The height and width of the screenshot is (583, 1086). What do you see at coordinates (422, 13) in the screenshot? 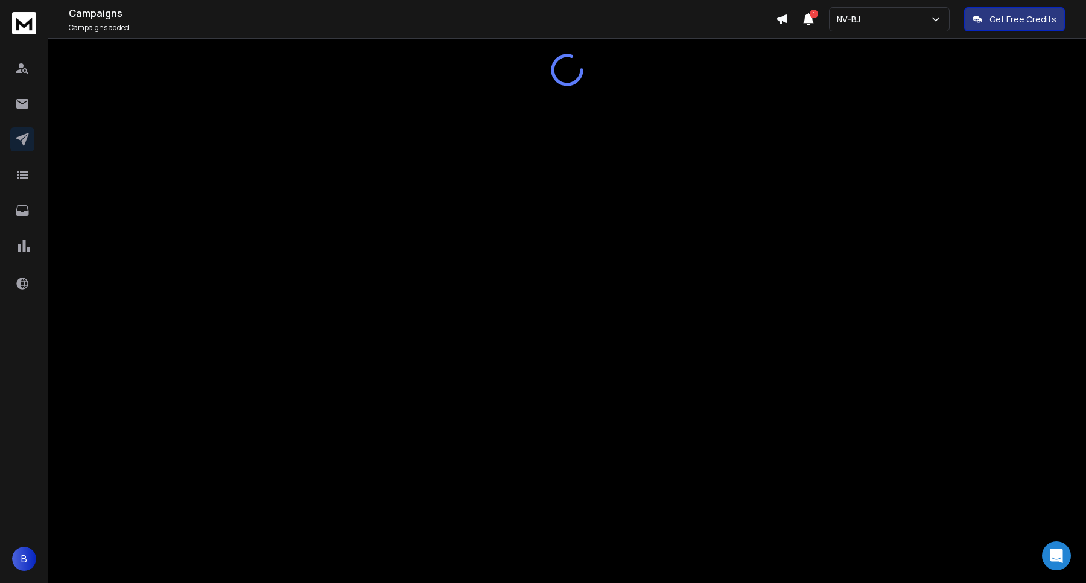
I see `h1: Campaigns` at bounding box center [422, 13].